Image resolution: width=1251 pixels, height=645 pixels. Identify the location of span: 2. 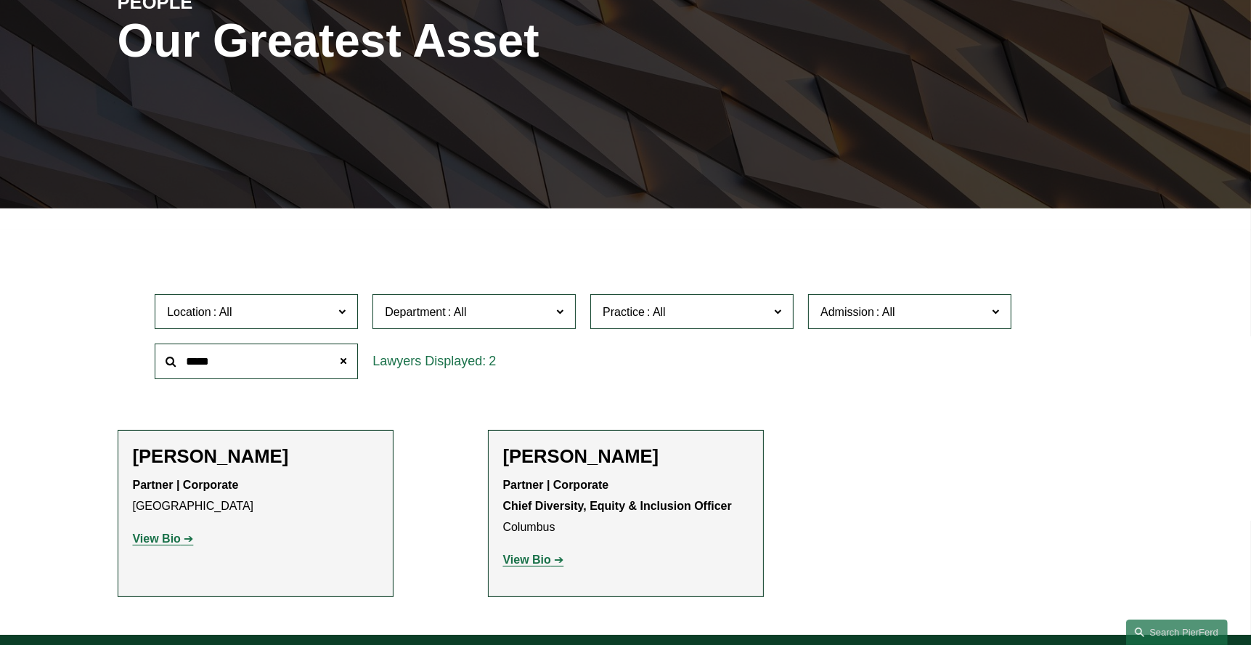
(492, 361).